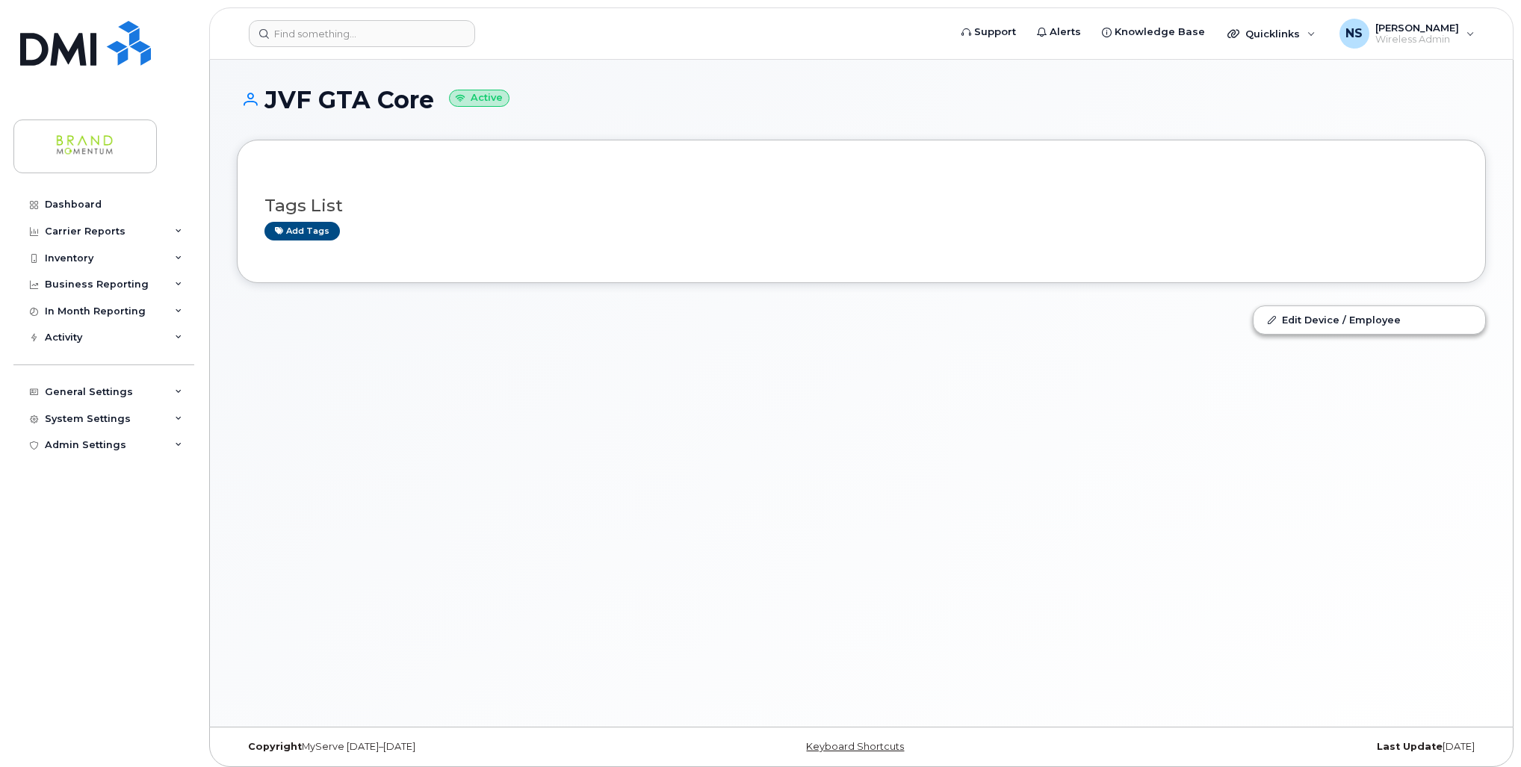 The width and height of the screenshot is (1521, 767). Describe the element at coordinates (275, 746) in the screenshot. I see `strong: Copyright` at that location.